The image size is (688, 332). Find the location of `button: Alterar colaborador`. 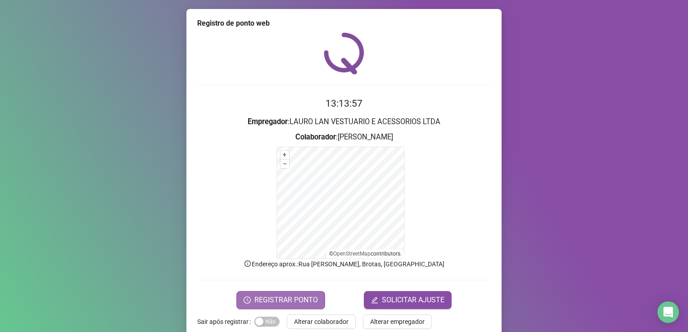

button: Alterar colaborador is located at coordinates (321, 322).